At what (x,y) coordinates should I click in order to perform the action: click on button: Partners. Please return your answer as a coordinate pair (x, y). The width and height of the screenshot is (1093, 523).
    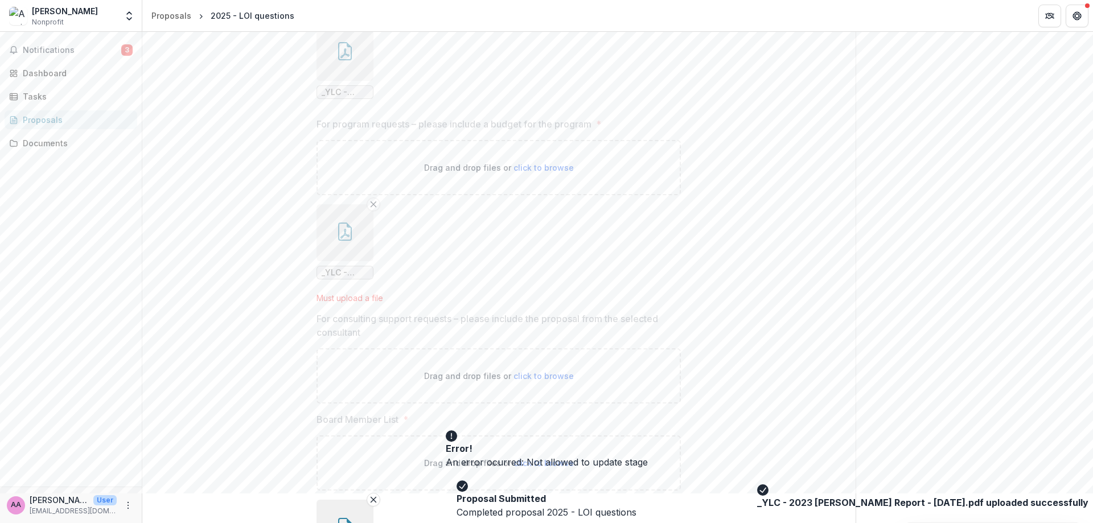
    Looking at the image, I should click on (1050, 16).